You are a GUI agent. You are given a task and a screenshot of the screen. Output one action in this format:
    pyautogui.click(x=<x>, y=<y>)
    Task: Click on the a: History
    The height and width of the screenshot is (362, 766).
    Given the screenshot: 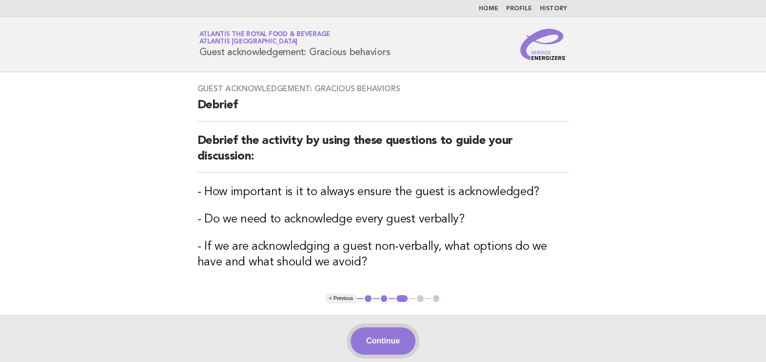 What is the action you would take?
    pyautogui.click(x=553, y=9)
    